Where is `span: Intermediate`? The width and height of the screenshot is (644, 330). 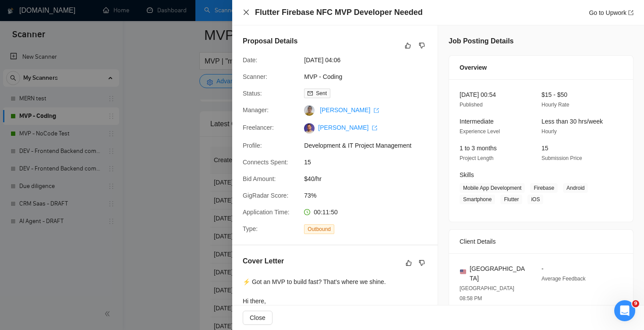 span: Intermediate is located at coordinates (477, 121).